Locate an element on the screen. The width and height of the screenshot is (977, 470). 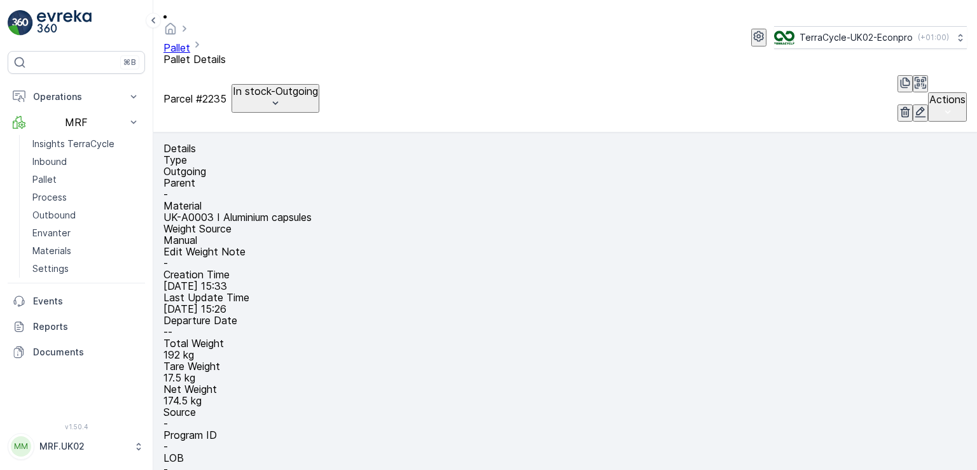
p: UK-A0003 I Aluminium capsules is located at coordinates (565, 217).